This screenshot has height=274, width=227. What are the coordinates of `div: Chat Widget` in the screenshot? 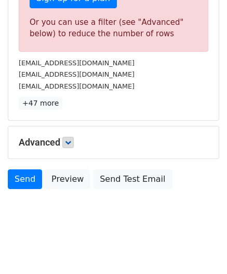 It's located at (201, 249).